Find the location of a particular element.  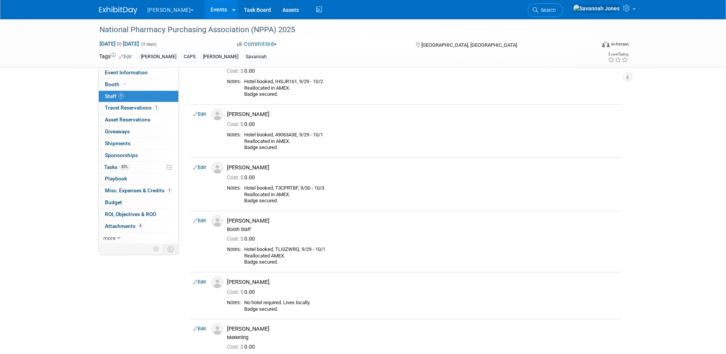

img: Format-Inperson.png is located at coordinates (606, 44).